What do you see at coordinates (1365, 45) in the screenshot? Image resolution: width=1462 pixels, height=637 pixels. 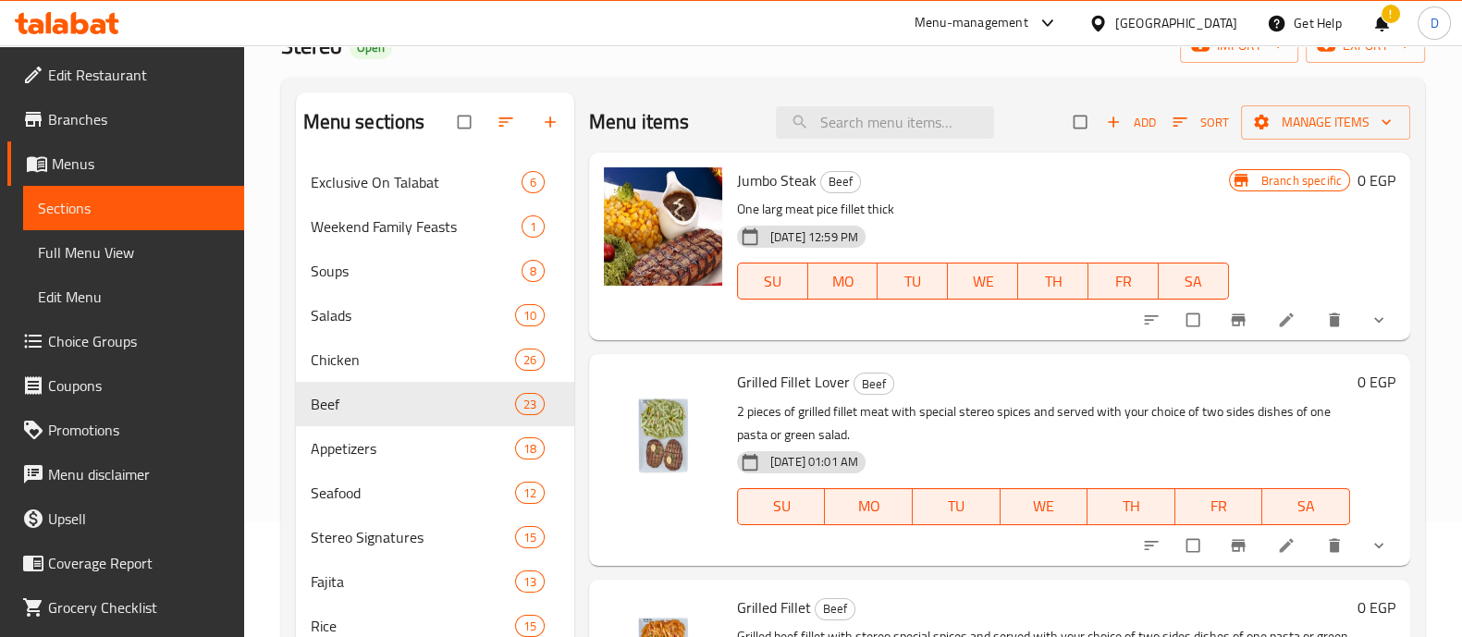 I see `span: export` at bounding box center [1365, 45].